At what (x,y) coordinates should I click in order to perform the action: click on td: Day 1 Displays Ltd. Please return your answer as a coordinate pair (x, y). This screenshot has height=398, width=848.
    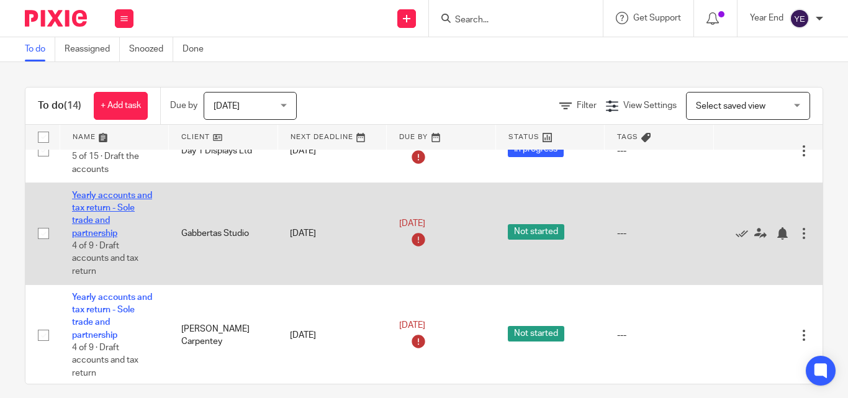
    Looking at the image, I should click on (223, 150).